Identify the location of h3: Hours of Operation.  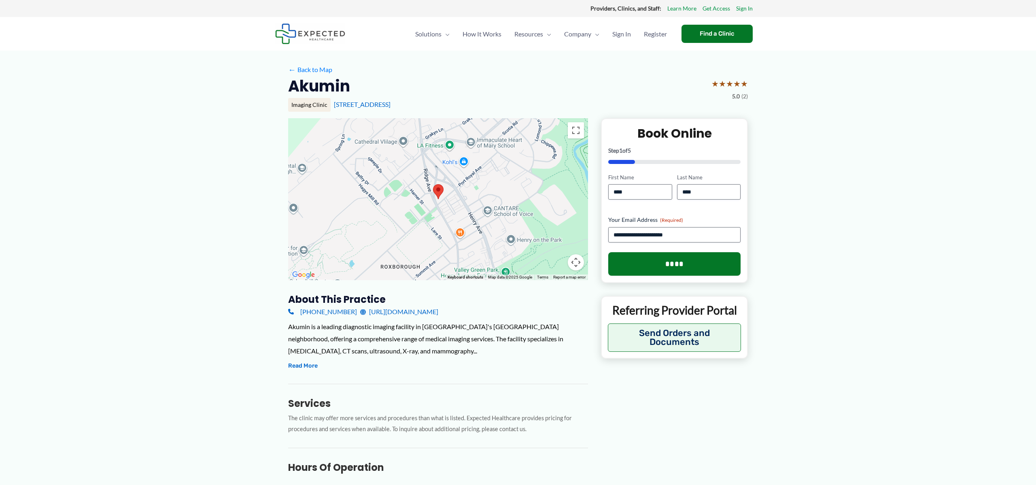
(438, 467).